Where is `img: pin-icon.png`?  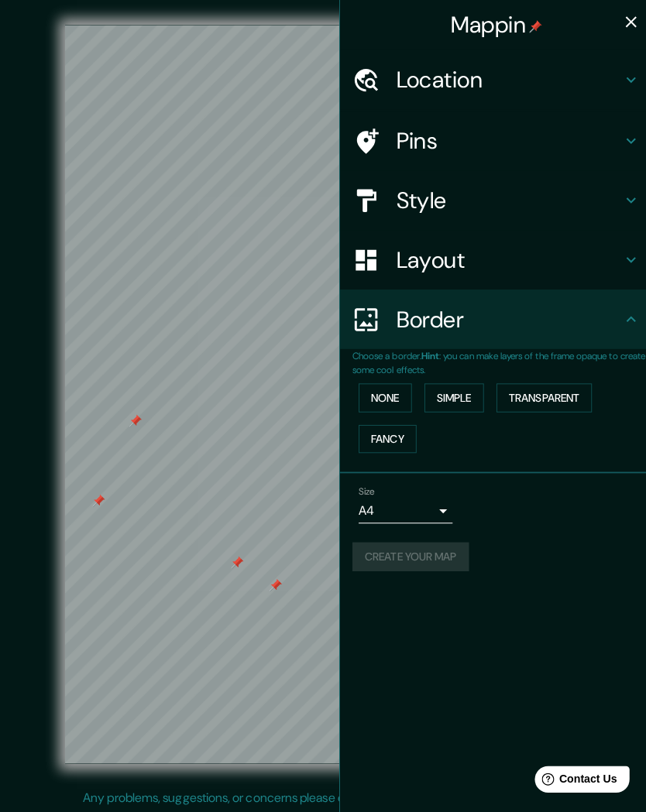 img: pin-icon.png is located at coordinates (529, 26).